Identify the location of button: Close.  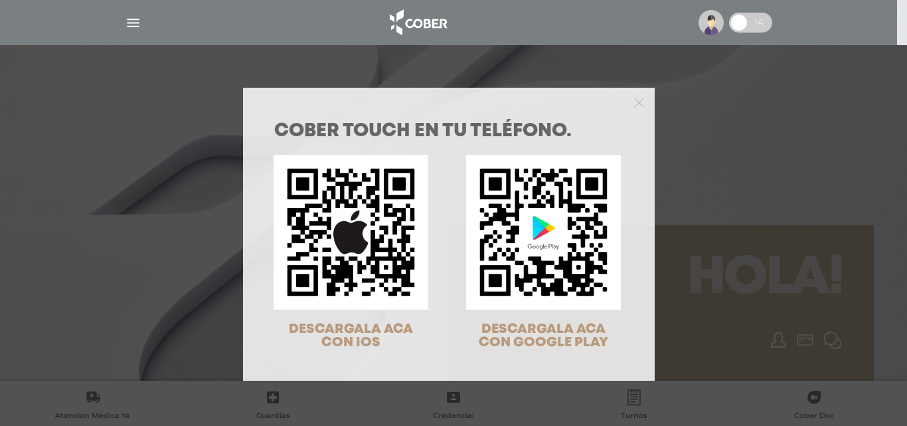
(639, 102).